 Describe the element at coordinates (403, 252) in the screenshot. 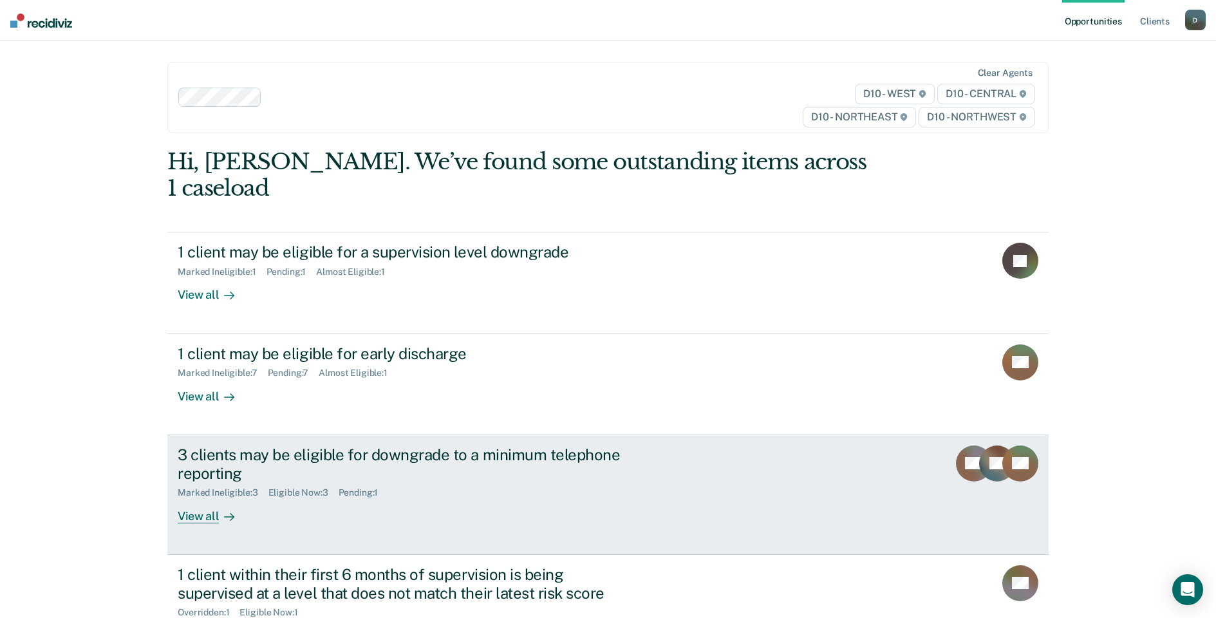

I see `div: 1 client may be eligible for a supervision level downgrade` at that location.